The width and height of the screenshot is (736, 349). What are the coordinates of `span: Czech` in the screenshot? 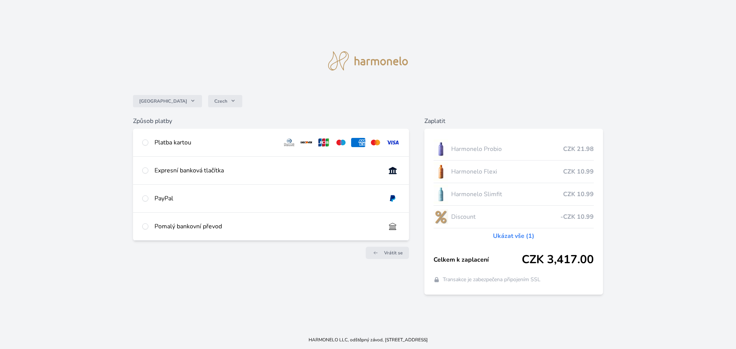 It's located at (221, 101).